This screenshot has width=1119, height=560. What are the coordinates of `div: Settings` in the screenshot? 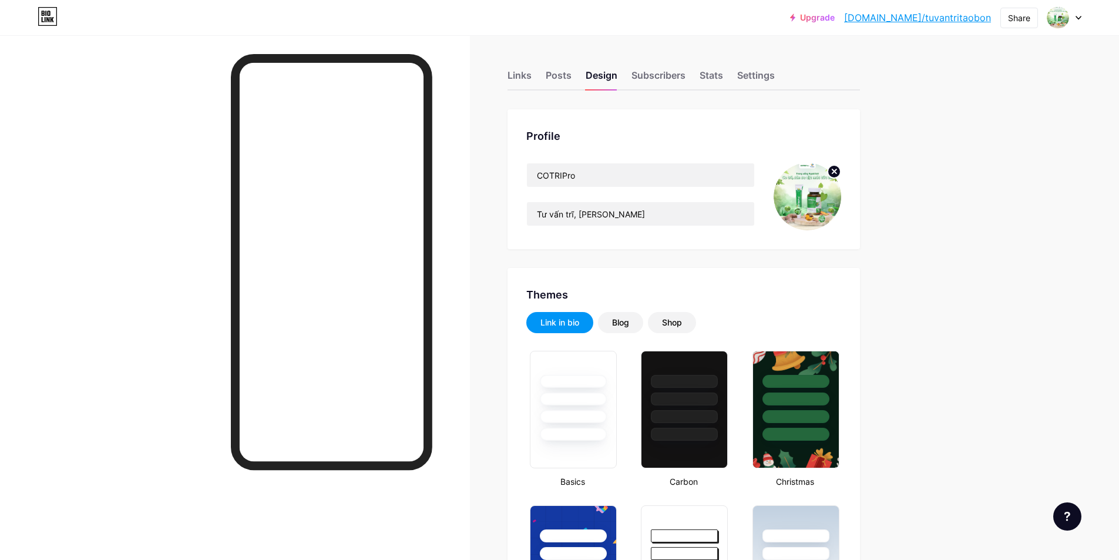 It's located at (756, 79).